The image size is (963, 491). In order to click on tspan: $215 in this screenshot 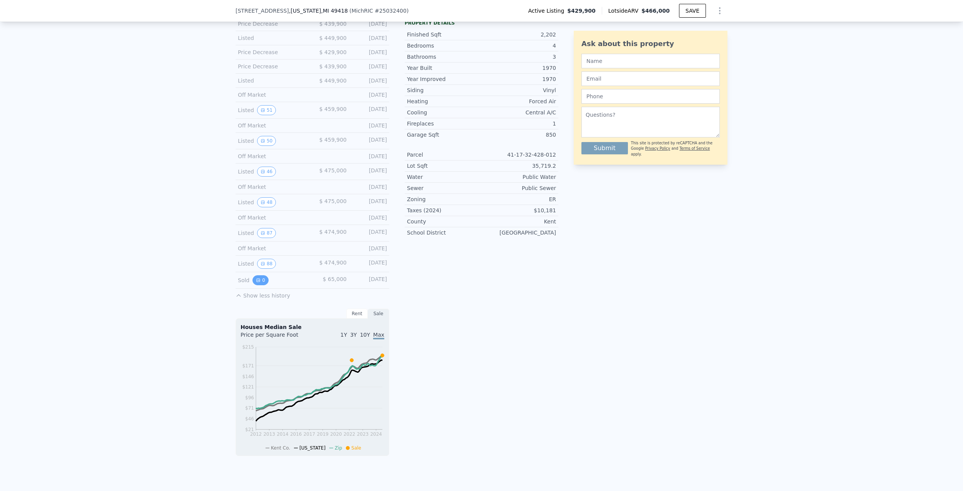, I will do `click(248, 347)`.